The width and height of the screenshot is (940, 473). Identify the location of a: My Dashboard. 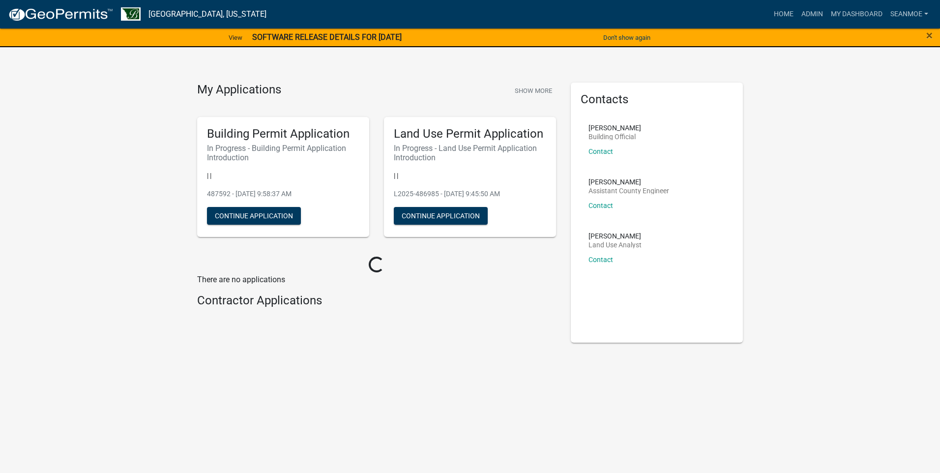
(857, 14).